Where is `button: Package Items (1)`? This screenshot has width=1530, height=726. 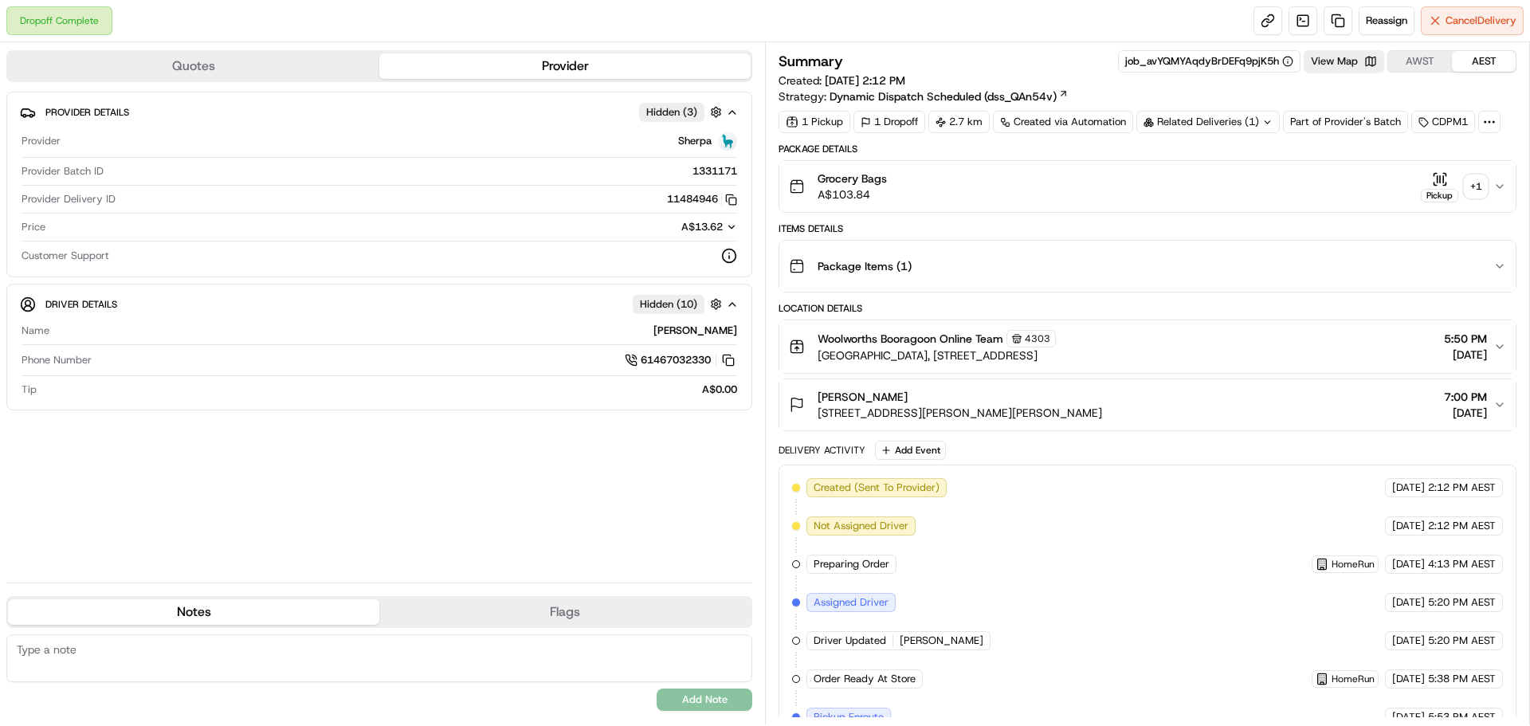
button: Package Items (1) is located at coordinates (1148, 266).